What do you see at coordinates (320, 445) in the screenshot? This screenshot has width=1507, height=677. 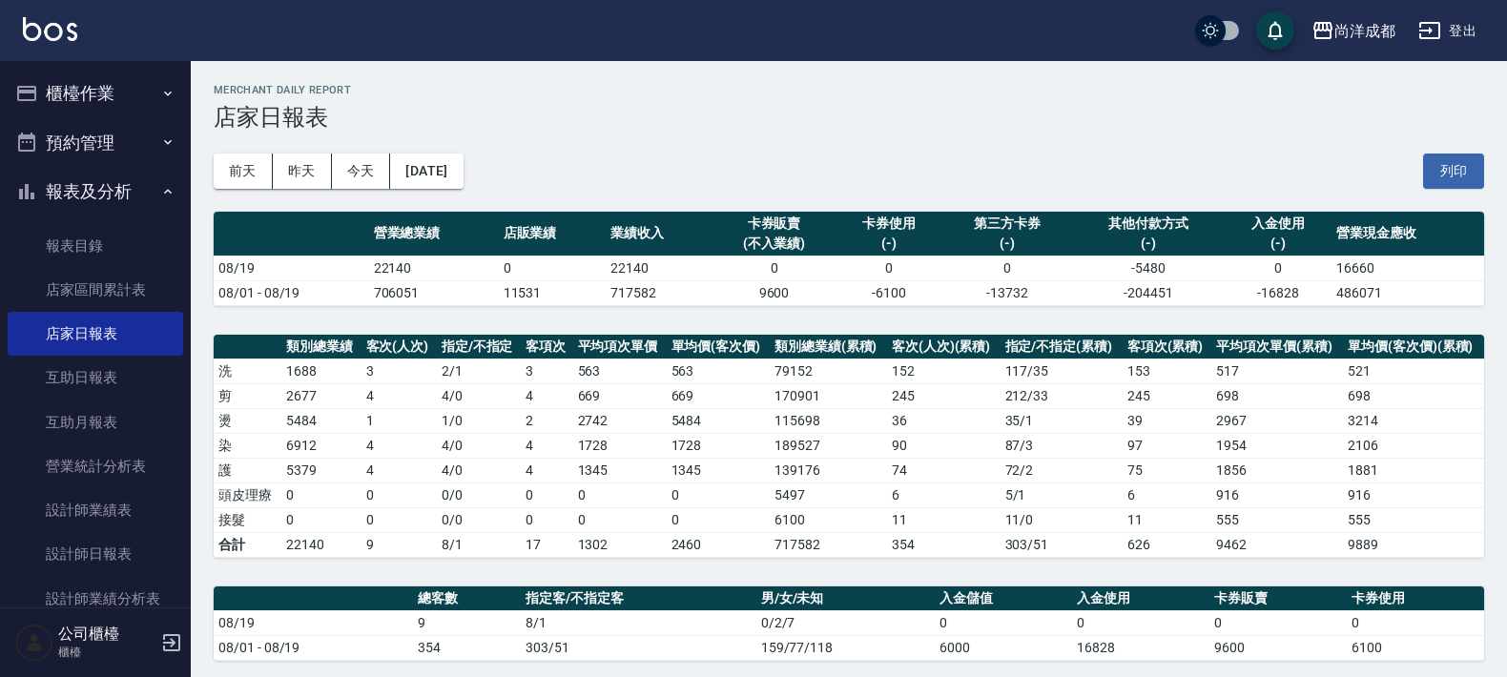 I see `td: 6912` at bounding box center [320, 445].